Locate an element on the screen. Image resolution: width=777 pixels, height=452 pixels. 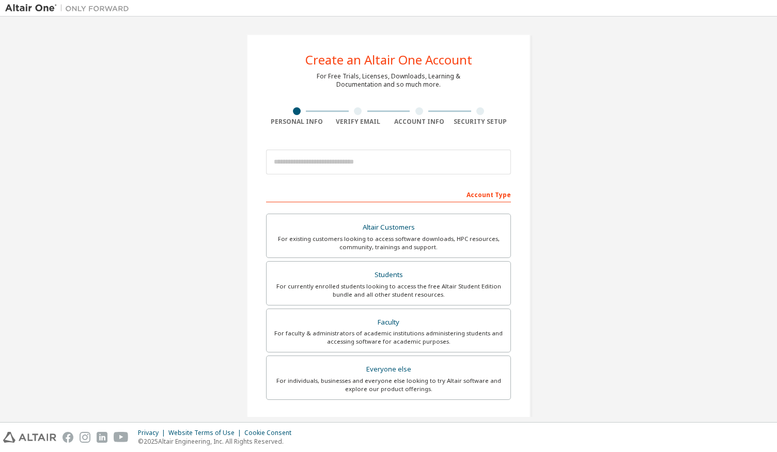
div: Everyone else is located at coordinates (388, 370).